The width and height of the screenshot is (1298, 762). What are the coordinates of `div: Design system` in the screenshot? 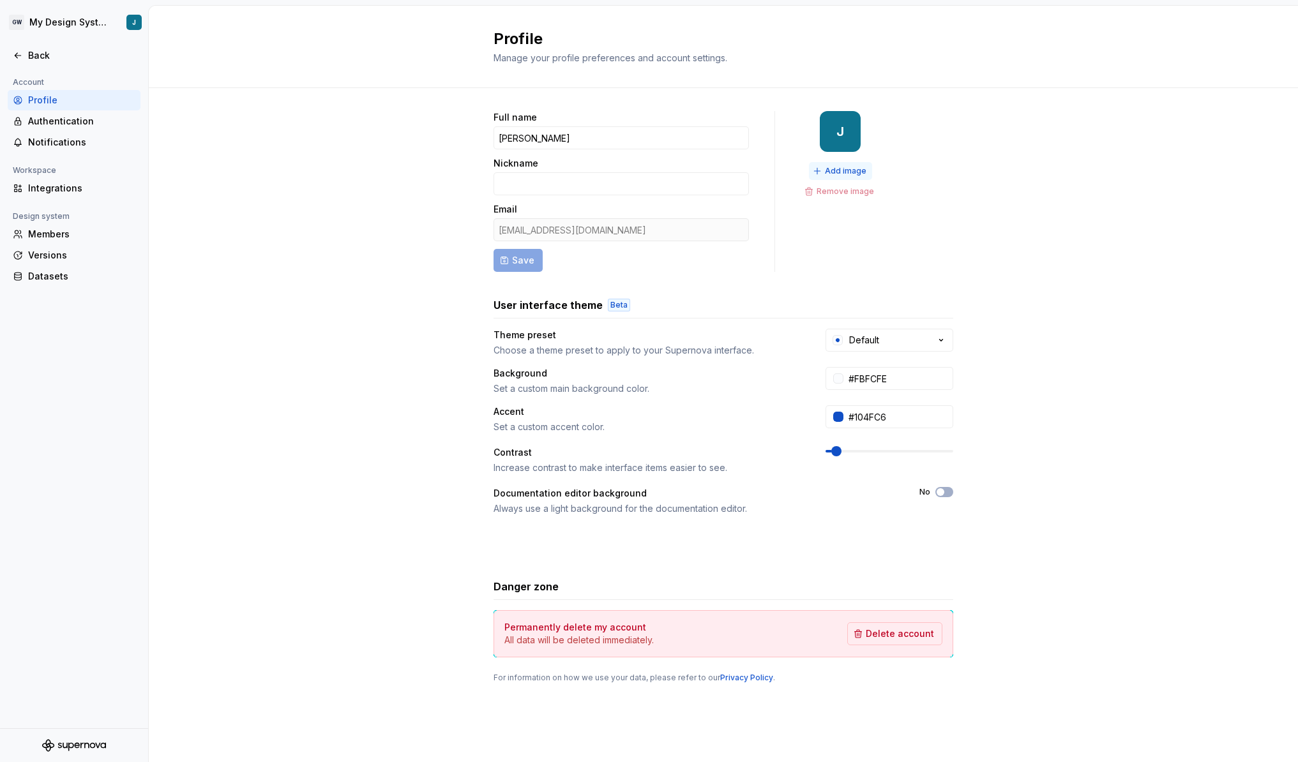 It's located at (41, 216).